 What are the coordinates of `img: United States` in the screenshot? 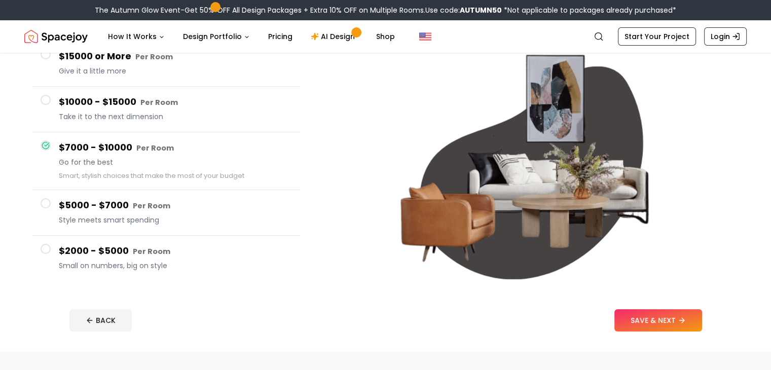 It's located at (425, 36).